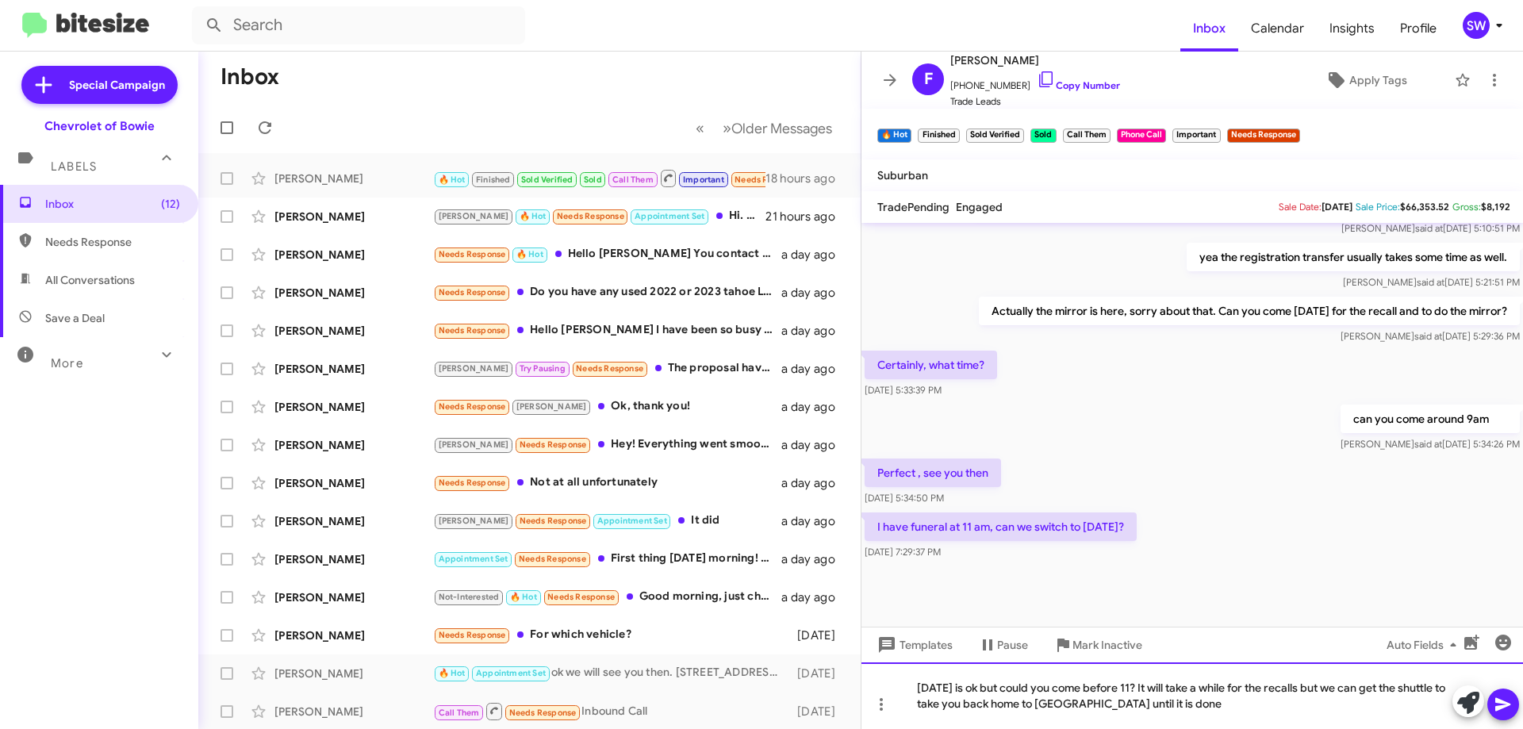 The image size is (1523, 729). I want to click on span: F, so click(928, 79).